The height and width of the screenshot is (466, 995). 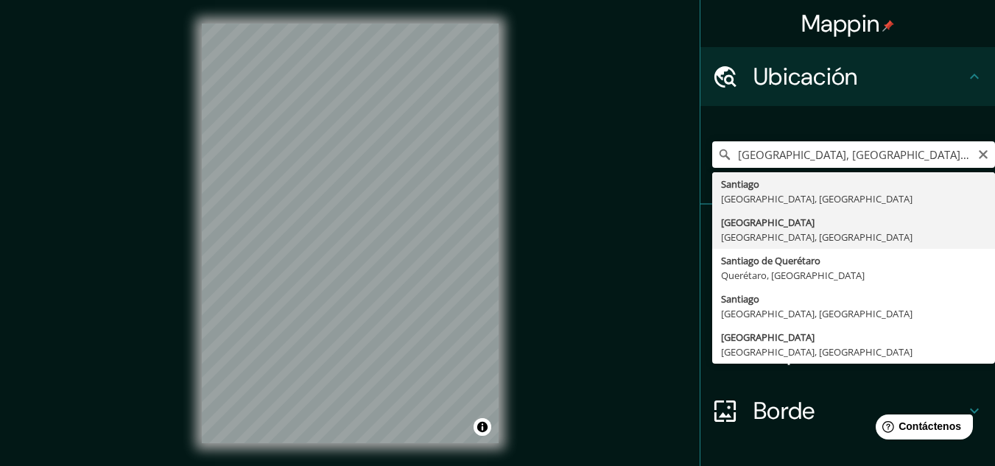 What do you see at coordinates (66, 18) in the screenshot?
I see `font: Contáctenos` at bounding box center [66, 18].